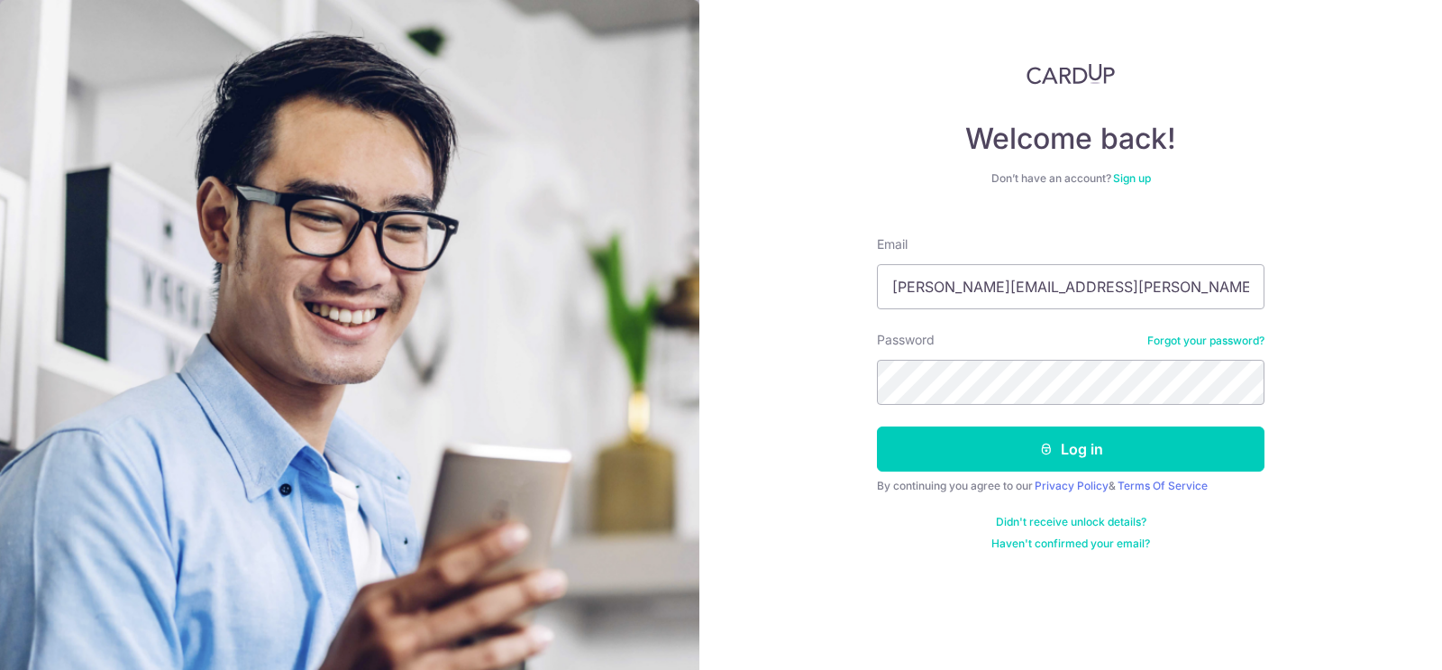  What do you see at coordinates (892, 244) in the screenshot?
I see `label: Email` at bounding box center [892, 244].